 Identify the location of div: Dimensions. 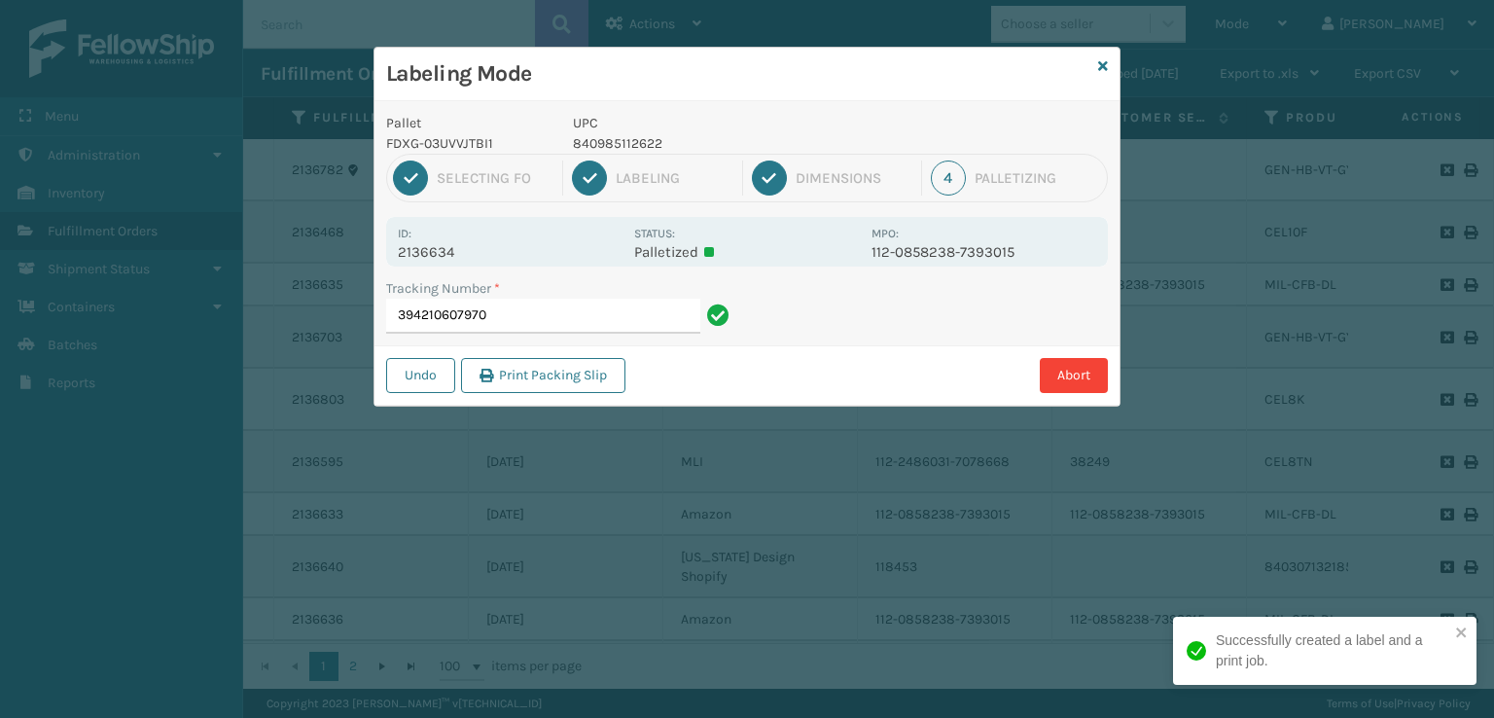
(854, 178).